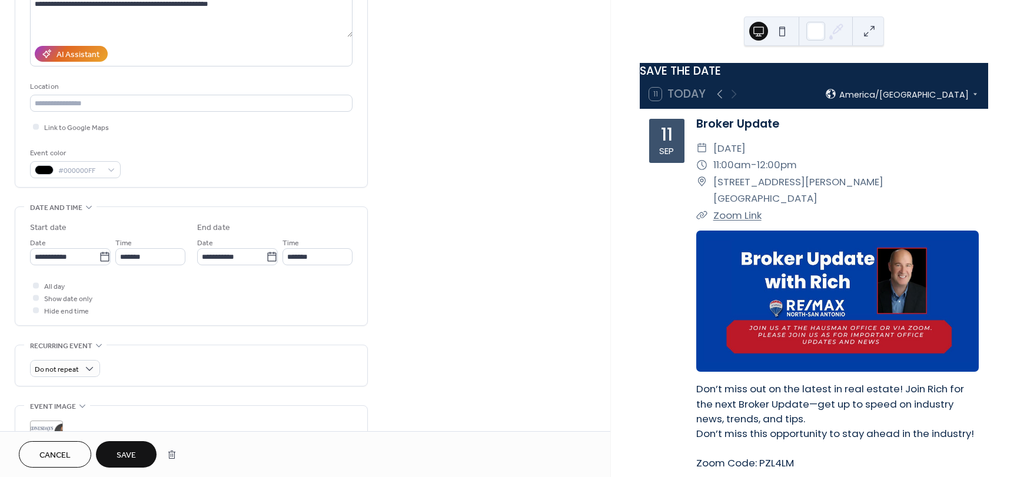  Describe the element at coordinates (48, 228) in the screenshot. I see `div: Start date` at that location.